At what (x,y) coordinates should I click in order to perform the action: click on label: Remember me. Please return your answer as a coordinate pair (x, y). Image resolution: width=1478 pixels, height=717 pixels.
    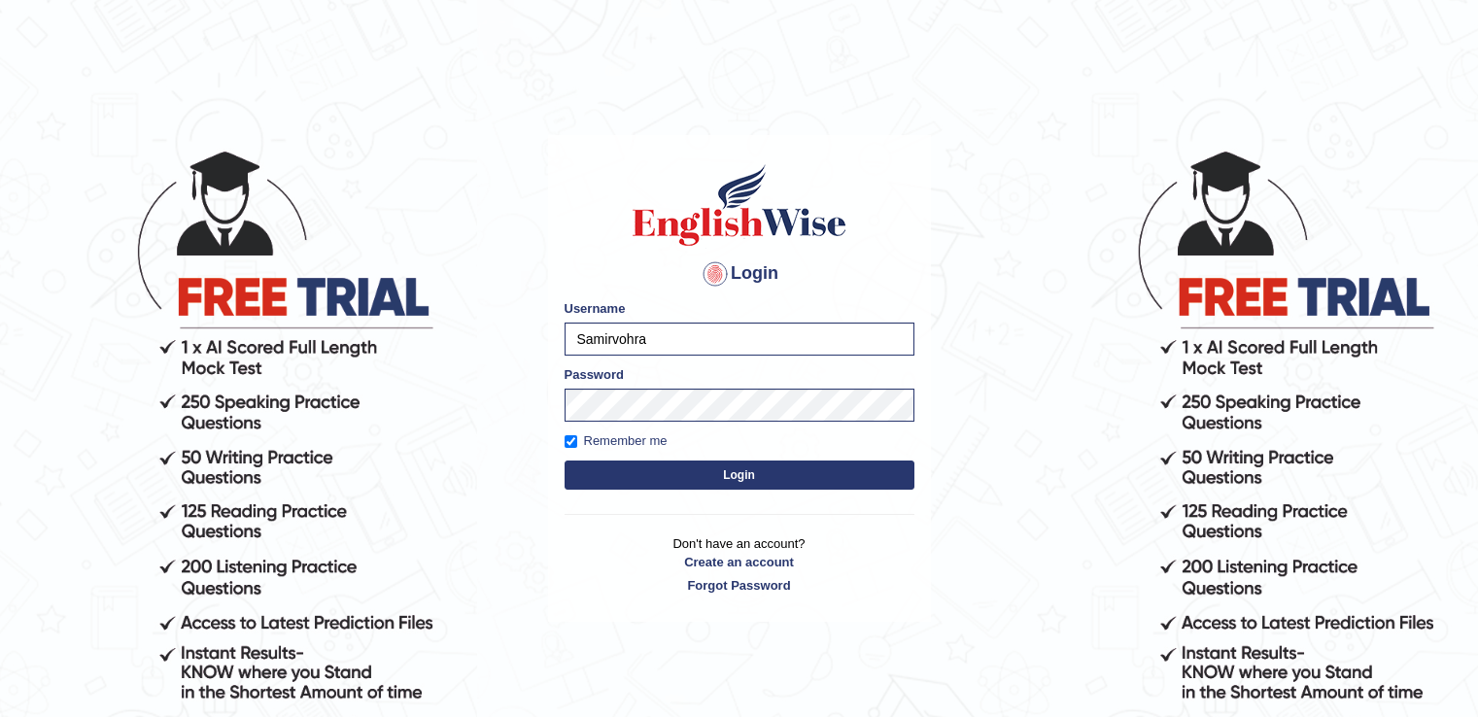
    Looking at the image, I should click on (616, 441).